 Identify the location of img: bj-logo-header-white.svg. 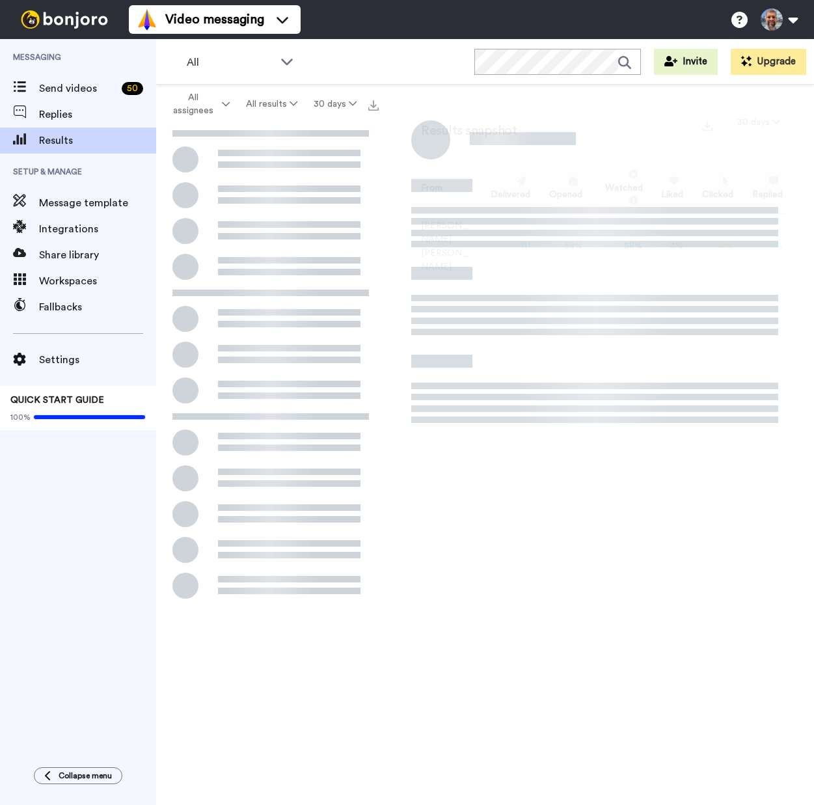
(64, 20).